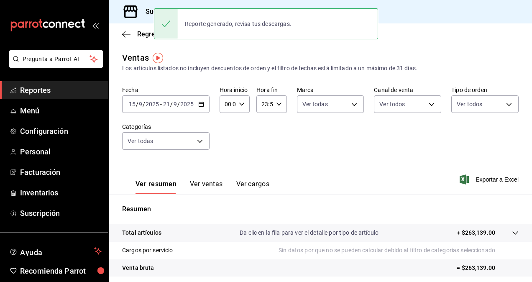 The width and height of the screenshot is (532, 282). Describe the element at coordinates (135, 58) in the screenshot. I see `div: Ventas` at that location.